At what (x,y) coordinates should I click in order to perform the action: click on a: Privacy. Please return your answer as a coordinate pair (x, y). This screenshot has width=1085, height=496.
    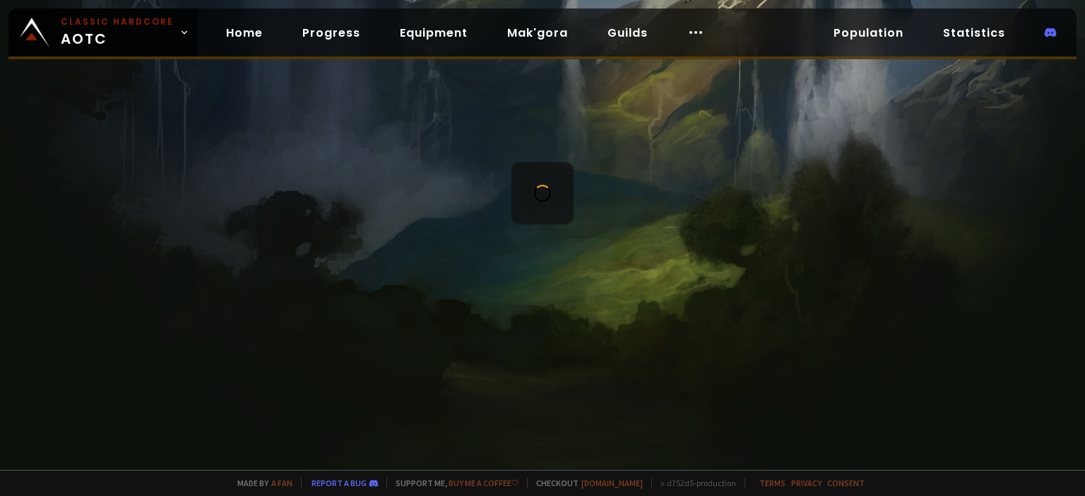
    Looking at the image, I should click on (806, 483).